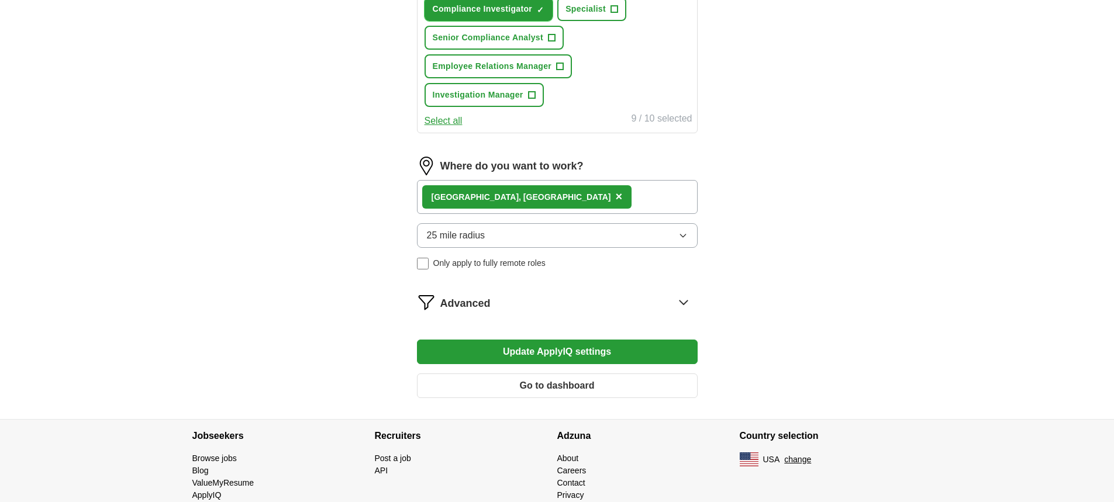 Image resolution: width=1114 pixels, height=502 pixels. What do you see at coordinates (466, 304) in the screenshot?
I see `span: Advanced` at bounding box center [466, 304].